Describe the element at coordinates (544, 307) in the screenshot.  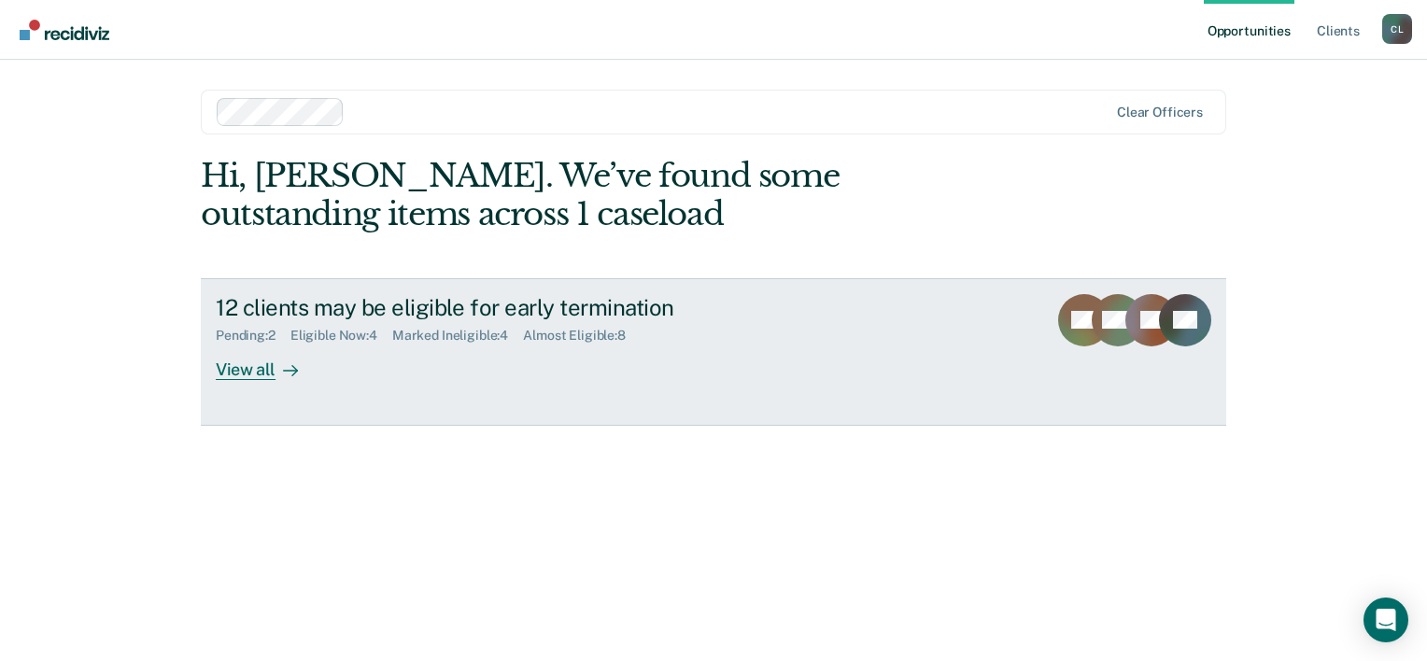
I see `div: 12 clients may be eligible for early termination` at that location.